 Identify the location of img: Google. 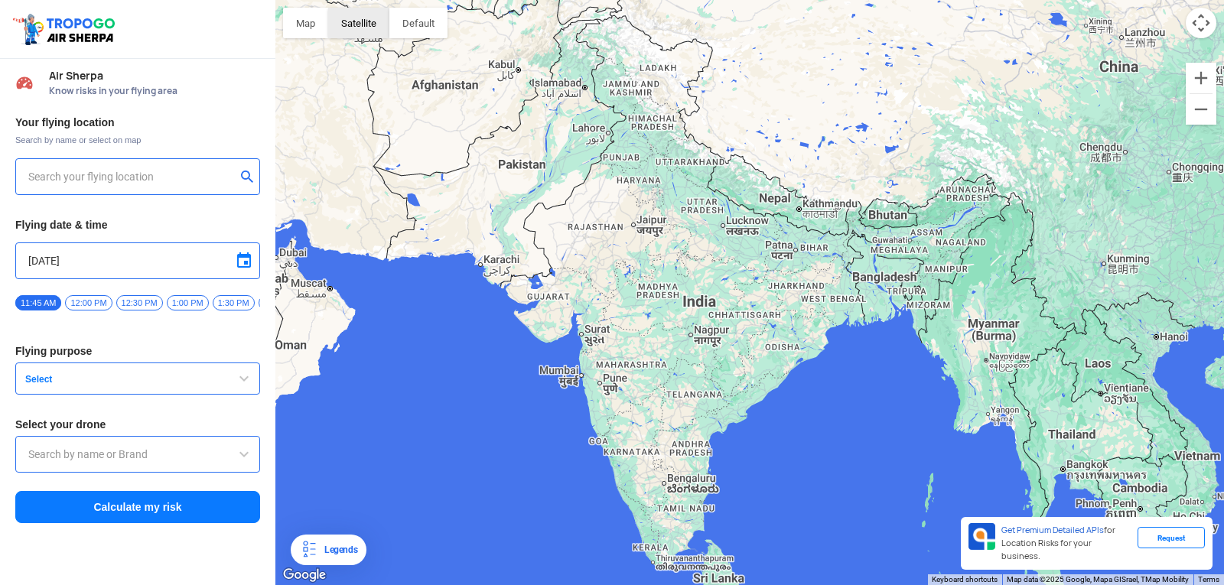
(304, 575).